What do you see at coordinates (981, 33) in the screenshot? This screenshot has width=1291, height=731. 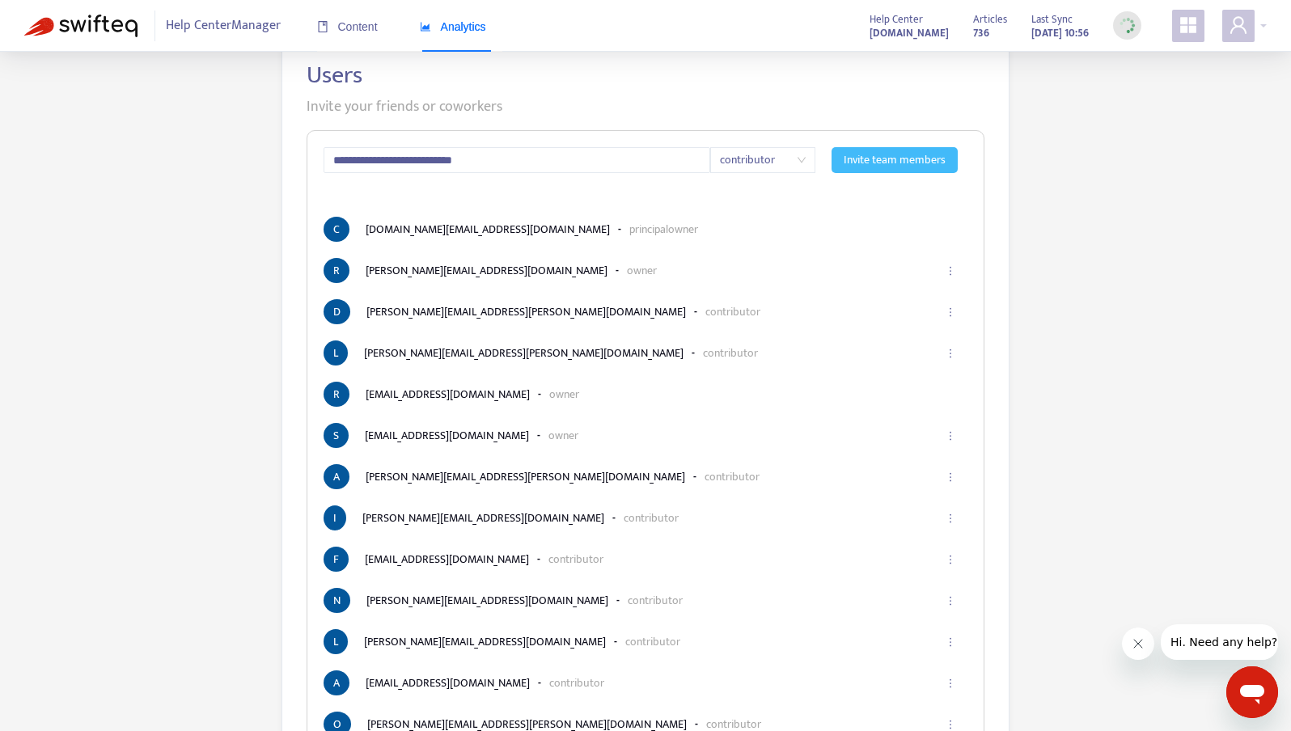 I see `strong: 736` at bounding box center [981, 33].